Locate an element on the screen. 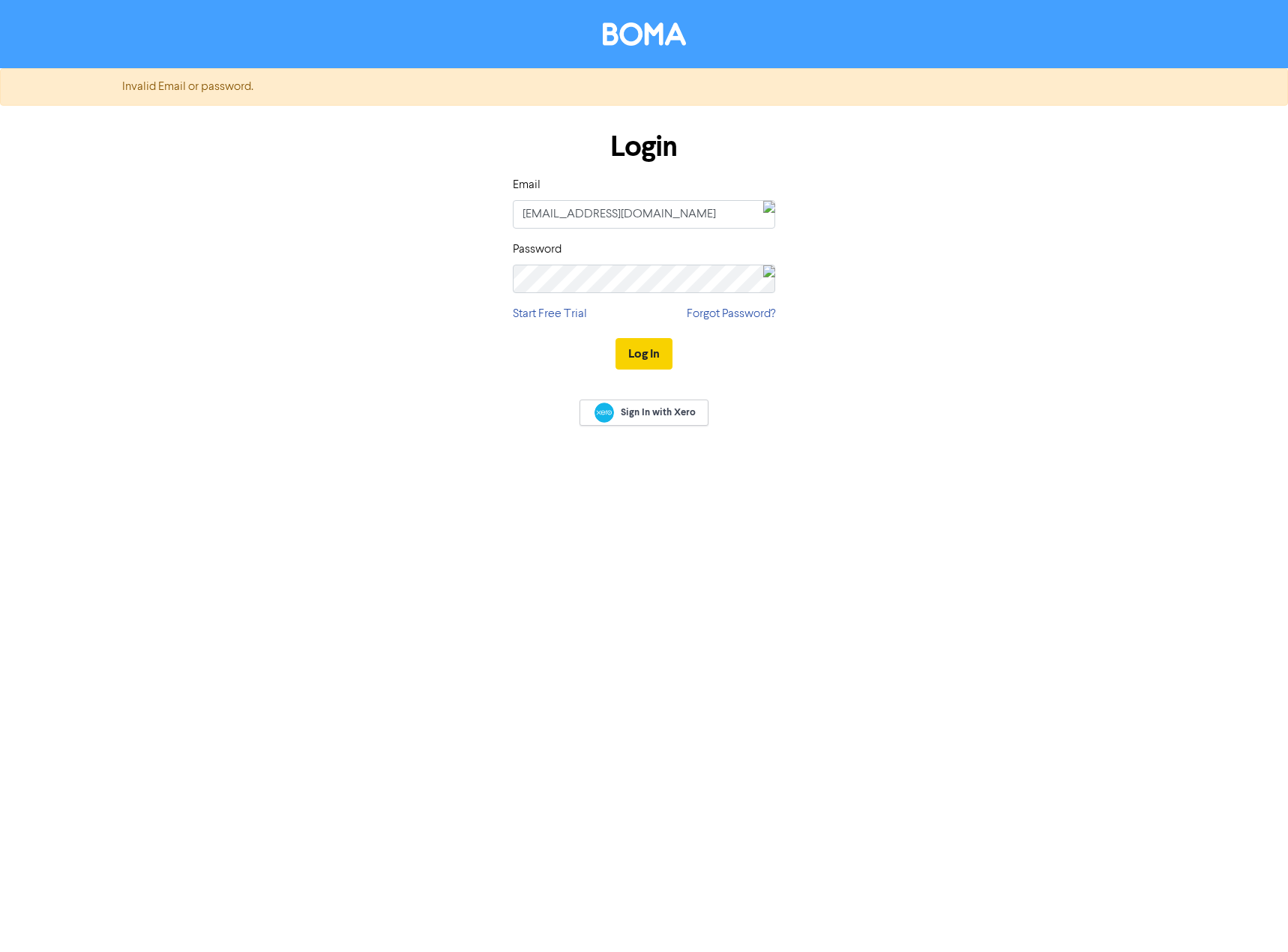 The image size is (1288, 952). button: Log In is located at coordinates (644, 354).